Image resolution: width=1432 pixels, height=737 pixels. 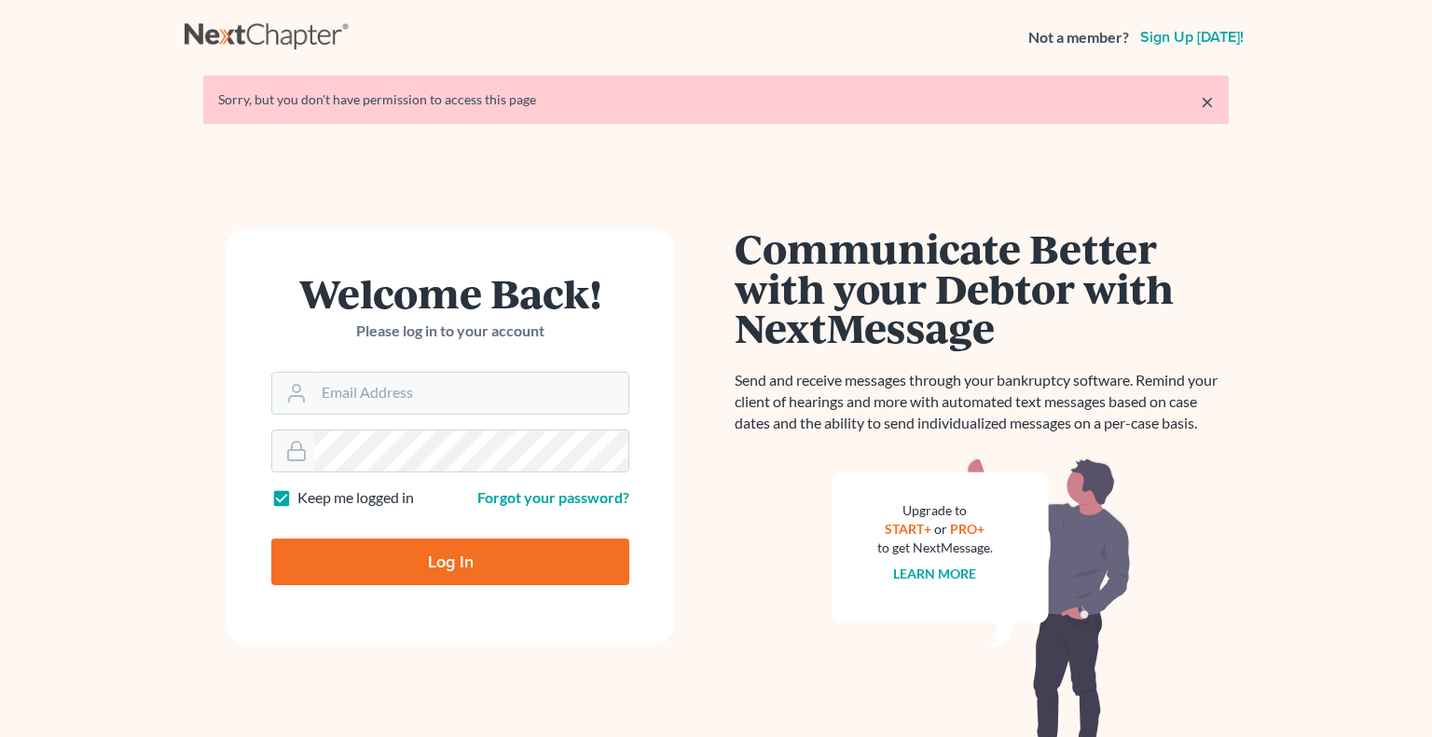 What do you see at coordinates (716, 100) in the screenshot?
I see `div: Sorry, but you don't have permission to access this page` at bounding box center [716, 100].